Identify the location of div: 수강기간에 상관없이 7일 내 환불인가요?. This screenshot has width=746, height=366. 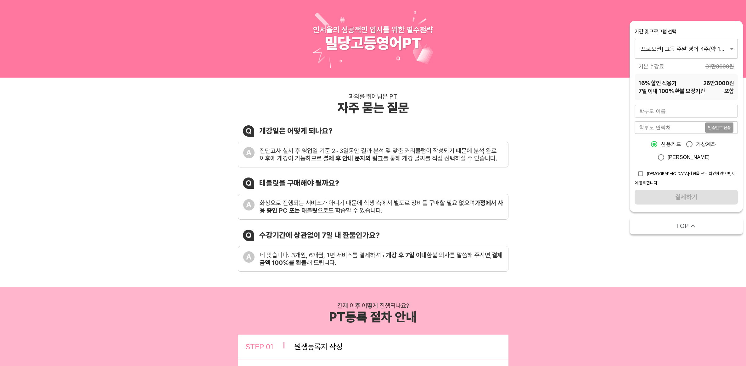
(319, 235).